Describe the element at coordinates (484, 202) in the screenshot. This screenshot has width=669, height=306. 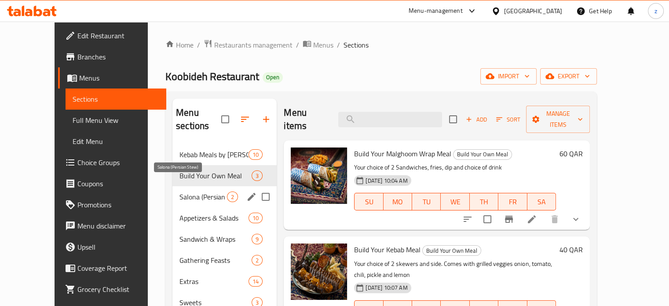
I see `button: TH` at that location.